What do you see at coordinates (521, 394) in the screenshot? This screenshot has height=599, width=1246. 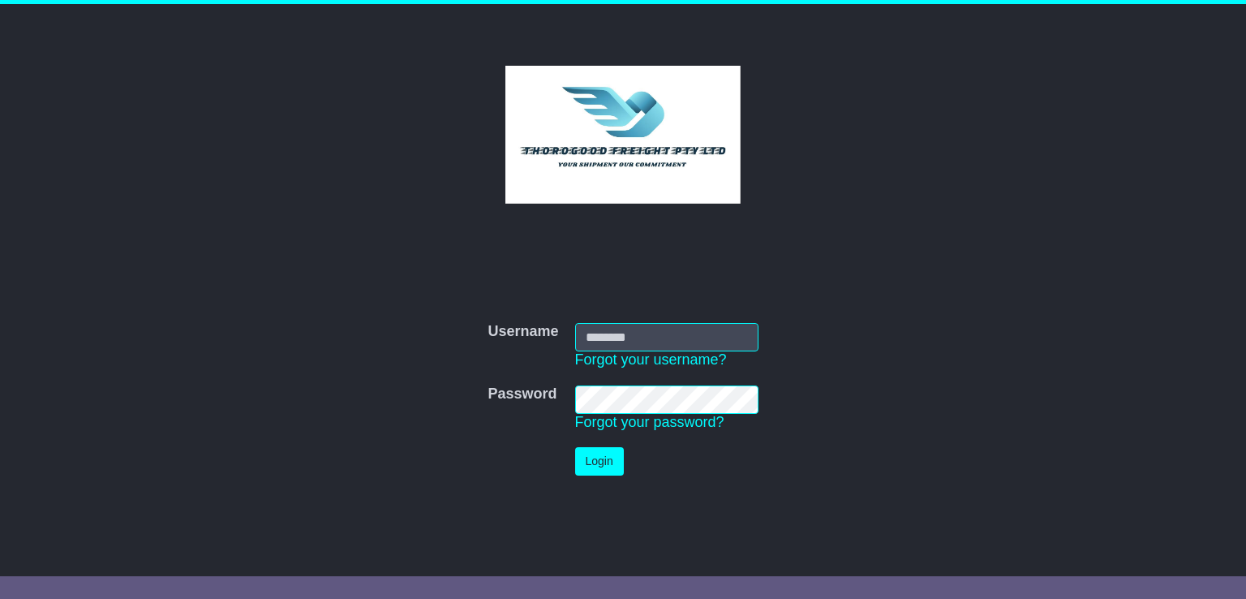 I see `label: Password` at bounding box center [521, 394].